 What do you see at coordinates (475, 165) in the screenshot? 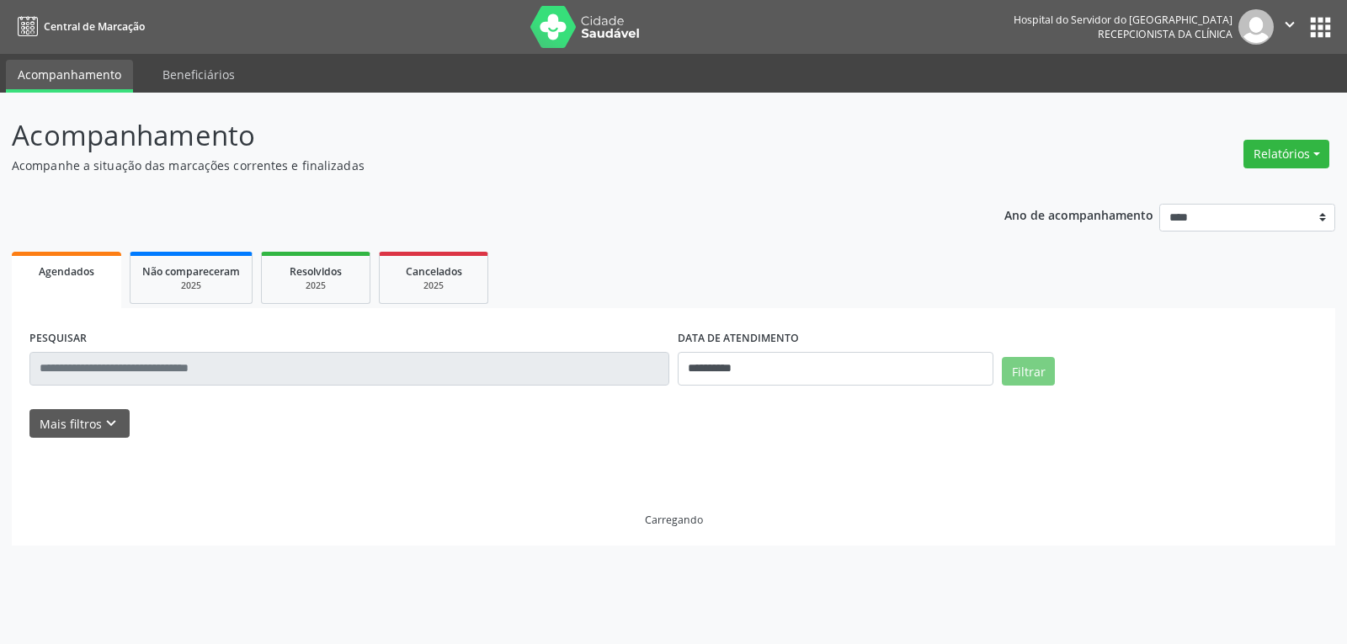
I see `p: Acompanhe a situação das marcações correntes e finalizadas` at bounding box center [475, 165].